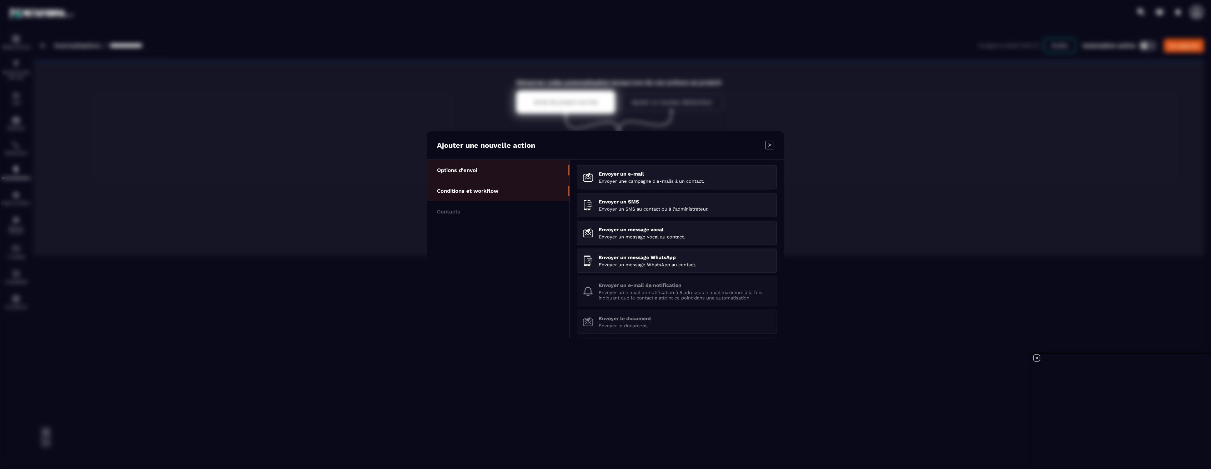 The height and width of the screenshot is (469, 1211). Describe the element at coordinates (457, 170) in the screenshot. I see `p: Options d'envoi` at that location.